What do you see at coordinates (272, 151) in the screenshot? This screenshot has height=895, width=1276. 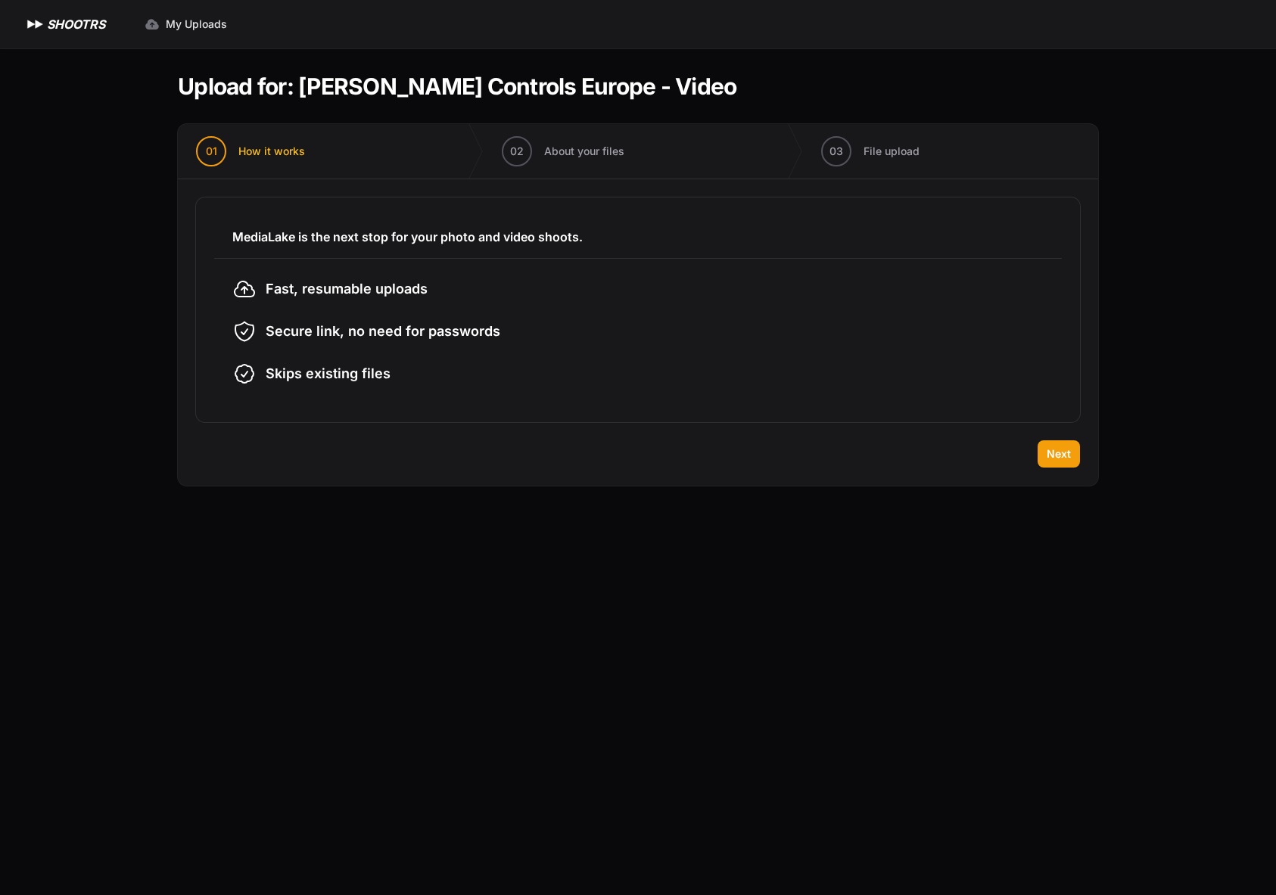 I see `span: How it works` at bounding box center [272, 151].